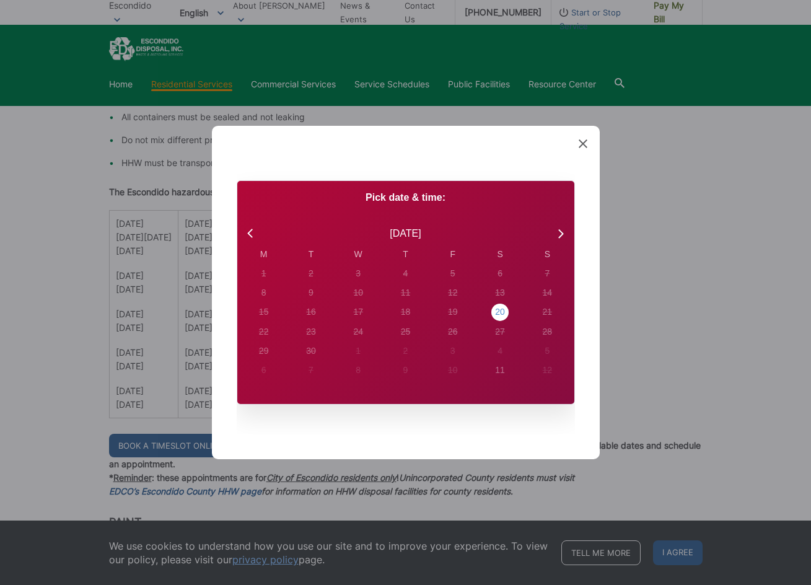  Describe the element at coordinates (311, 331) in the screenshot. I see `div: 23` at that location.